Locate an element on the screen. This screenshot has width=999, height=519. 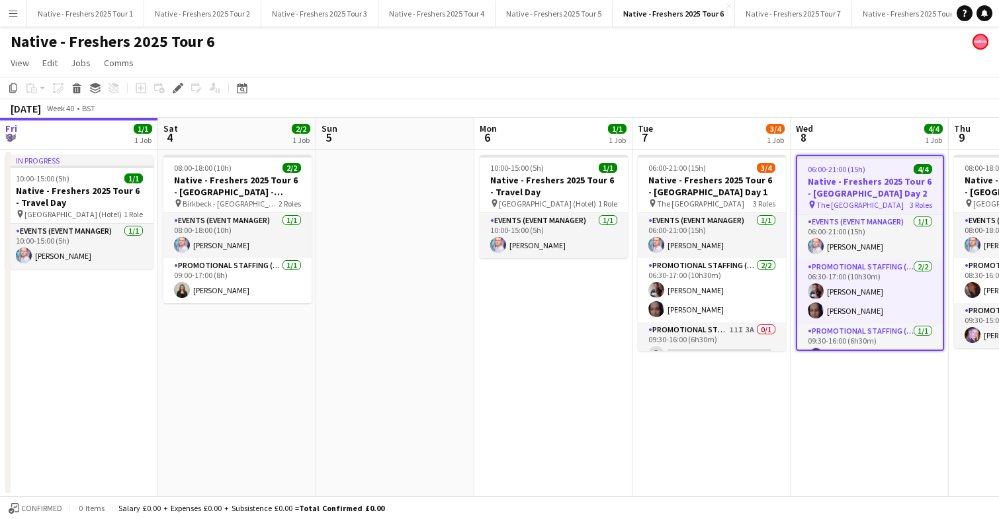
span: Tue is located at coordinates (645, 128).